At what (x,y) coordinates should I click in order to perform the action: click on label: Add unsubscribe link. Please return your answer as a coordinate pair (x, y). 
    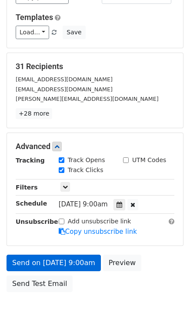
    Looking at the image, I should click on (99, 221).